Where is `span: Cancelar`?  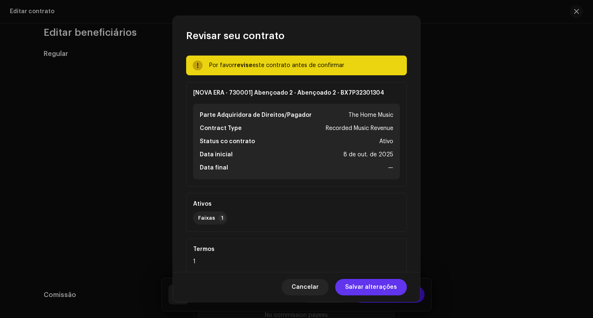
span: Cancelar is located at coordinates (305, 287).